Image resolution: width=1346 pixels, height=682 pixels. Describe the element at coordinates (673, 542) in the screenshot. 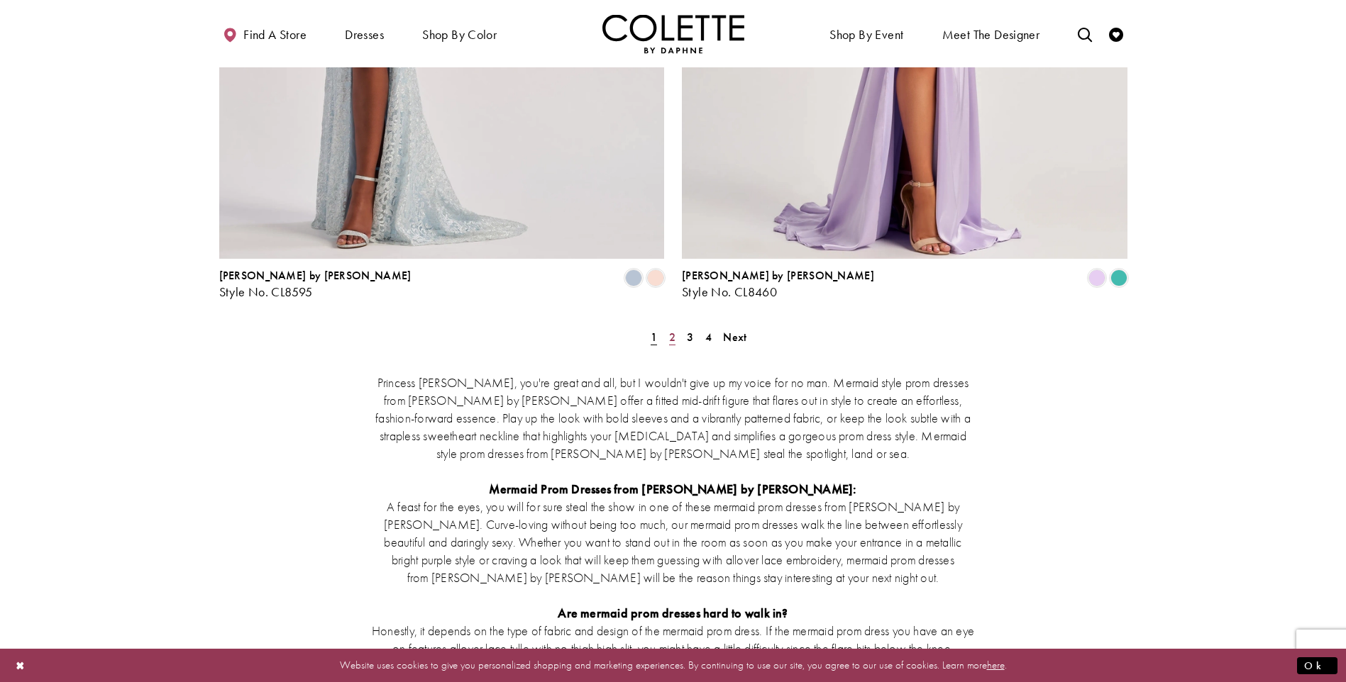

I see `p: A feast for the eyes, you will for sure steal the show in one of these mermaid prom dresses from ...` at that location.